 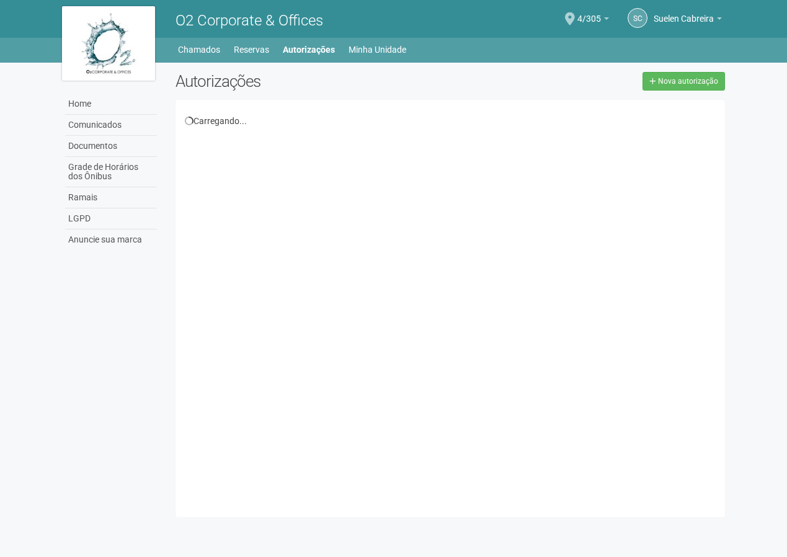 What do you see at coordinates (199, 50) in the screenshot?
I see `a: Chamados` at bounding box center [199, 50].